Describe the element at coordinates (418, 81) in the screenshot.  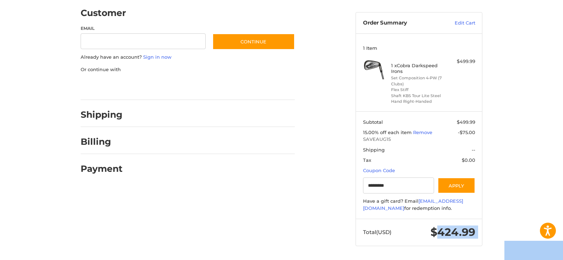
I see `li: Set Composition 4-PW (7 Clubs)` at that location.